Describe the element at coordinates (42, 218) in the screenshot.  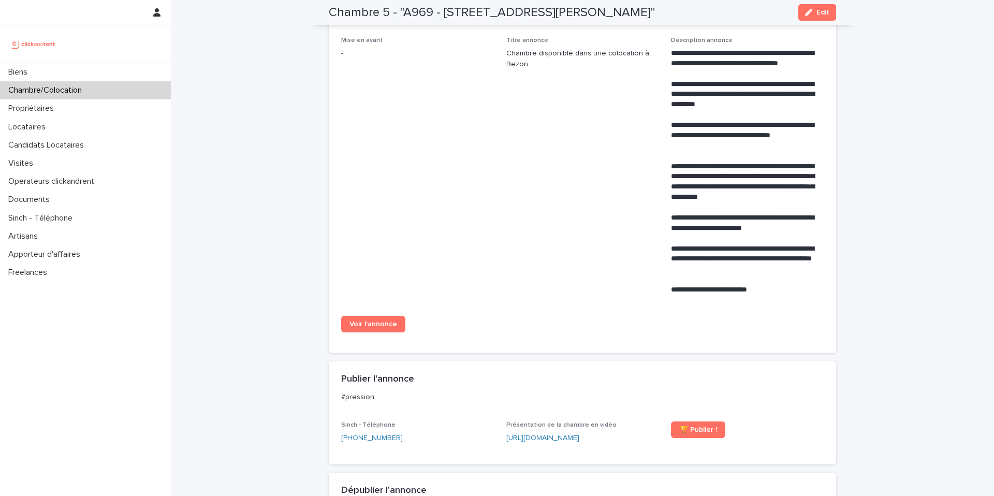
I see `p: Sinch - Téléphone` at that location.